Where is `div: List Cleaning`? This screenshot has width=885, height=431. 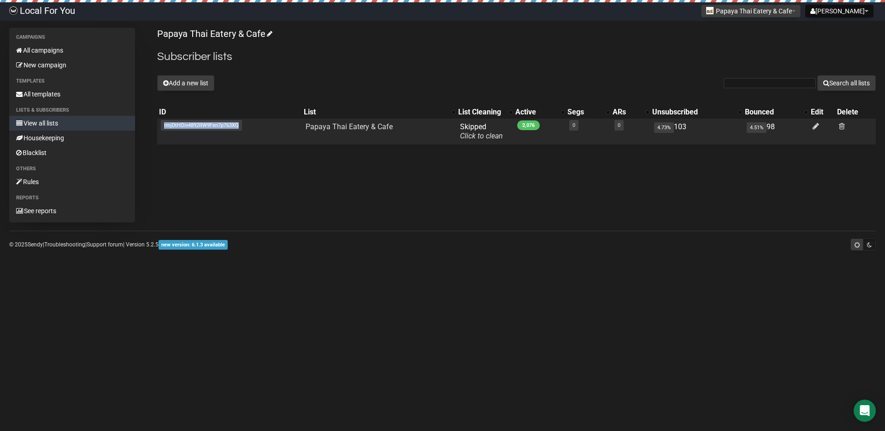
div: List Cleaning is located at coordinates (481, 112).